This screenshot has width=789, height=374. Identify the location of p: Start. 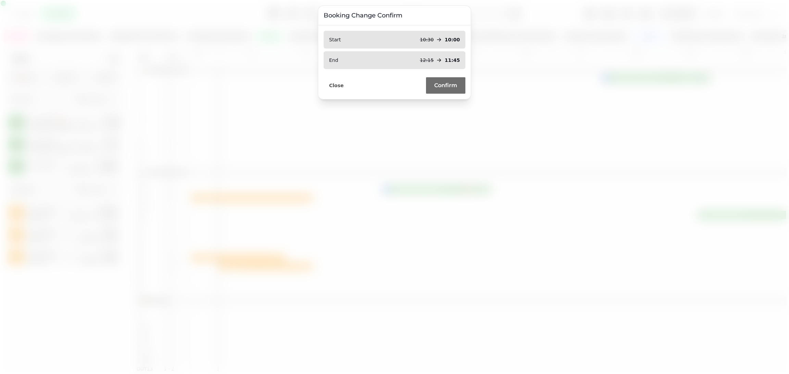
(335, 40).